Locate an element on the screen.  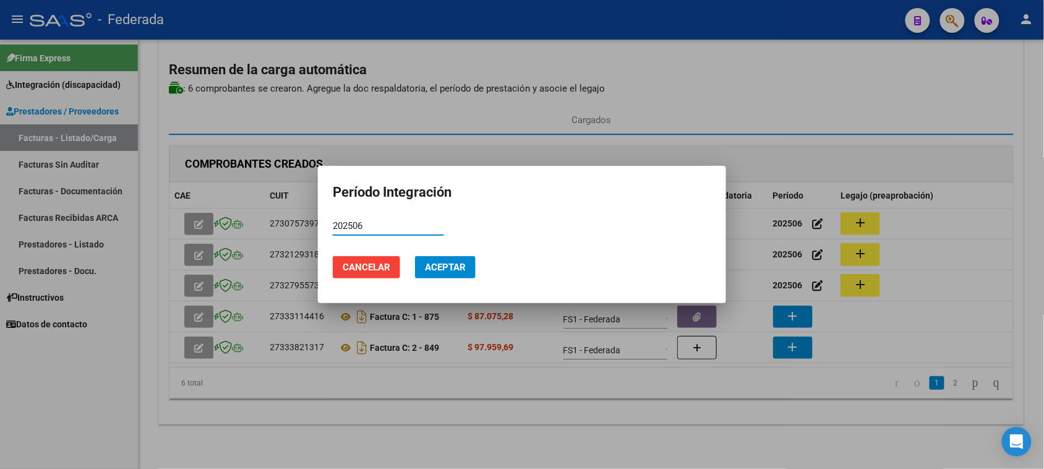
span: Cancelar is located at coordinates (366, 267).